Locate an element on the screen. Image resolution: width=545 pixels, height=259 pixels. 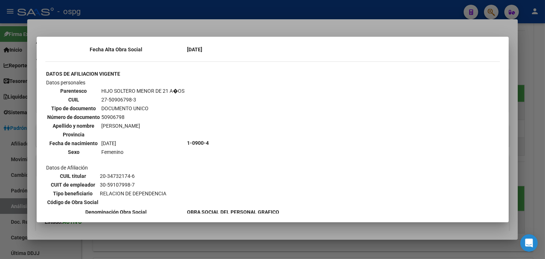
td: HIJO SOLTERO MENOR DE 21 A�OS is located at coordinates (143, 91).